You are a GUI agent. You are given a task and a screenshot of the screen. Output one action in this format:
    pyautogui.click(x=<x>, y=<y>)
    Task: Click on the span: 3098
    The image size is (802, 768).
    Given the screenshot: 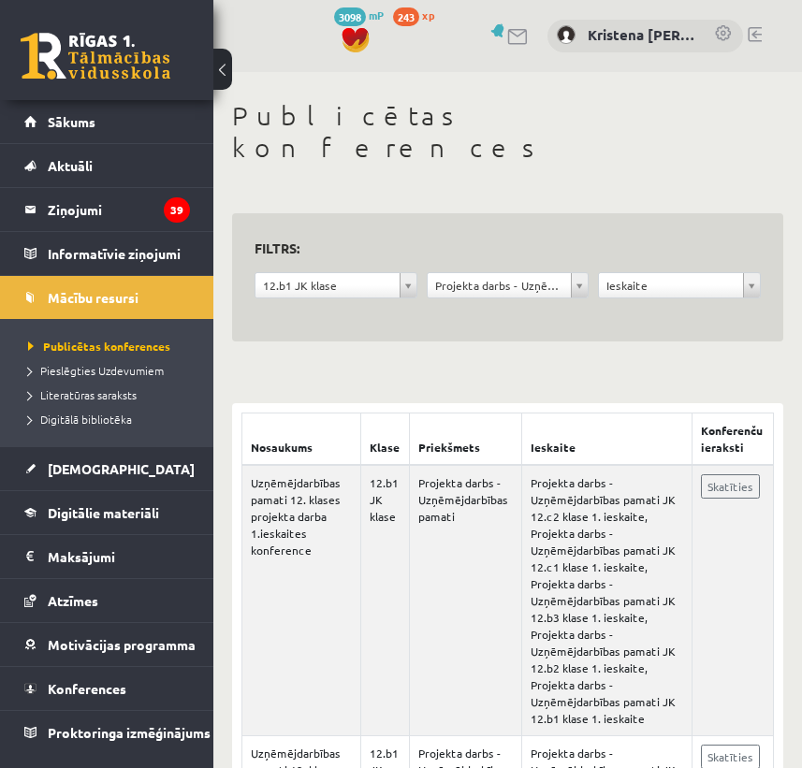 What is the action you would take?
    pyautogui.click(x=350, y=17)
    